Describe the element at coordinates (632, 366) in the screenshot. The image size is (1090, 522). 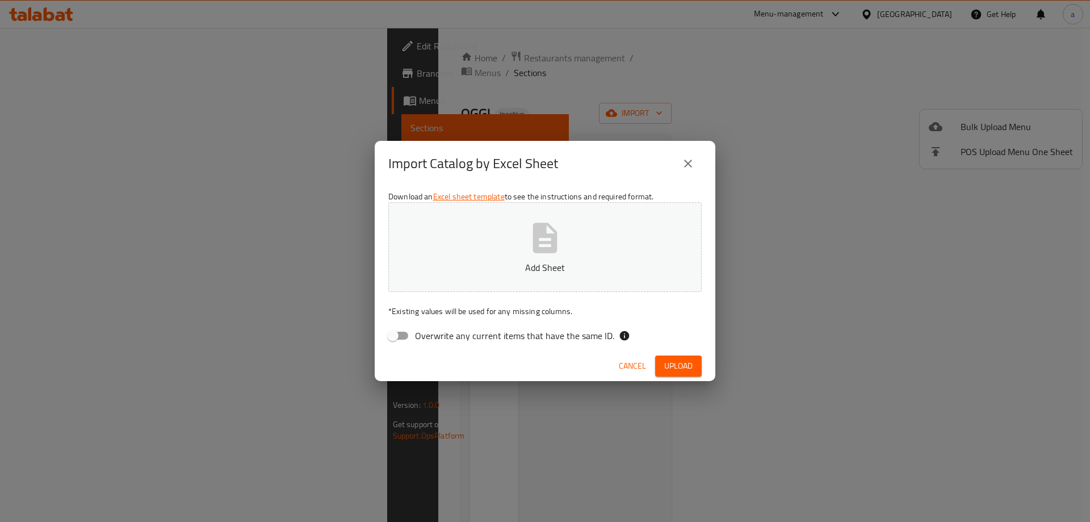
I see `span: Cancel` at that location.